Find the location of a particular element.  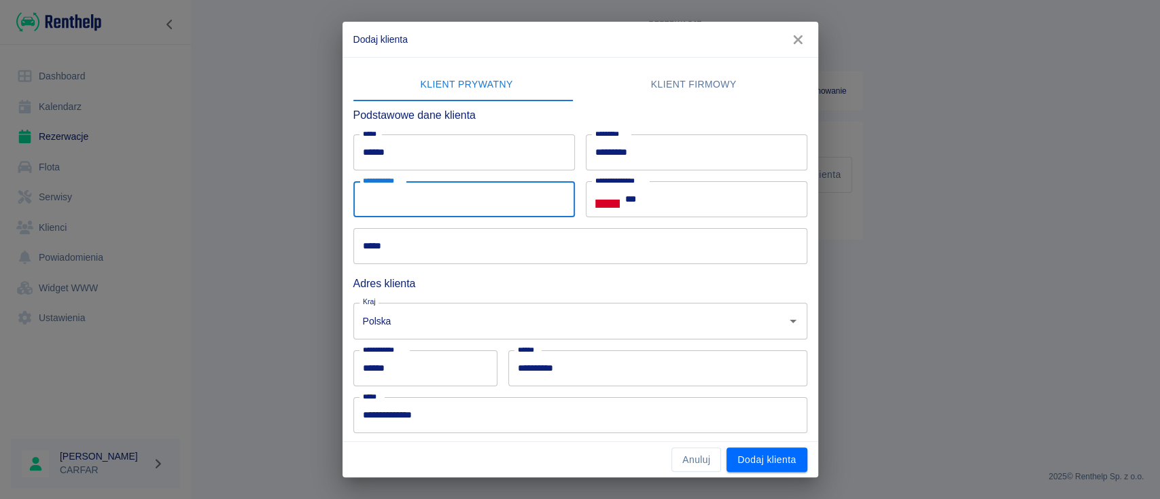

h6: Adres klienta is located at coordinates (580, 283).